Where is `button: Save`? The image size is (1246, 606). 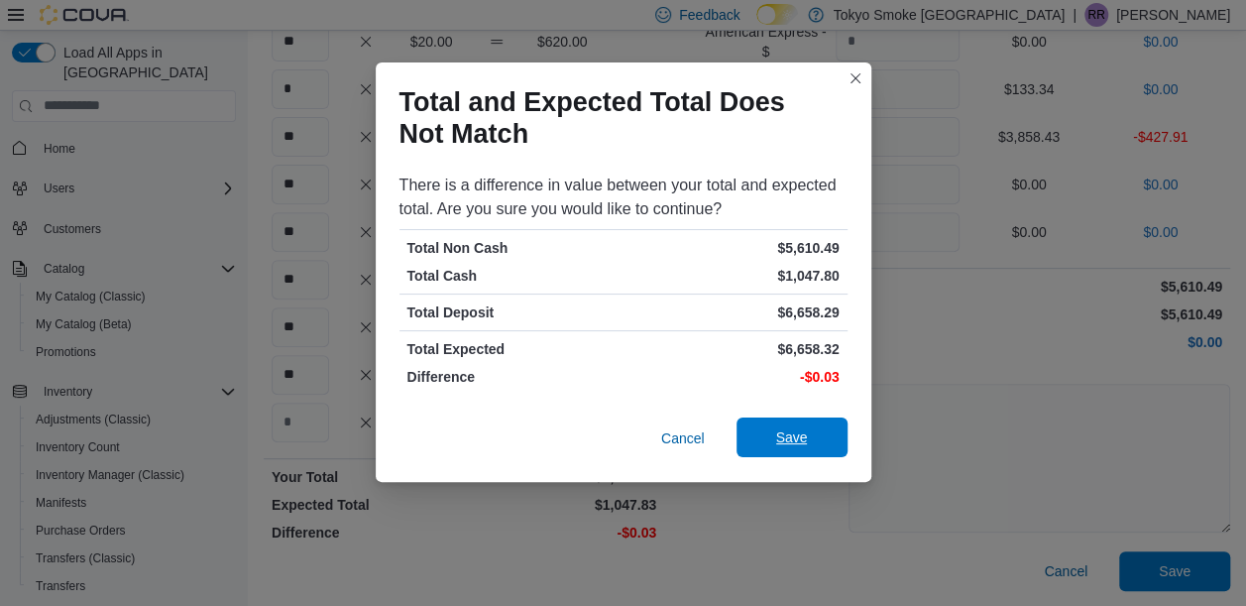 button: Save is located at coordinates (792, 437).